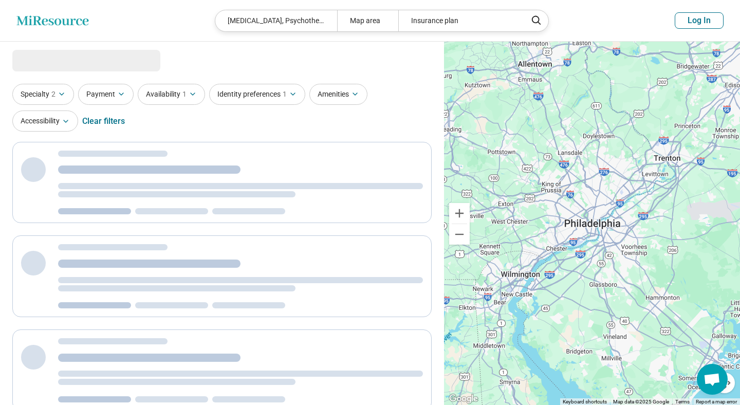 Image resolution: width=740 pixels, height=405 pixels. I want to click on span: 2, so click(53, 94).